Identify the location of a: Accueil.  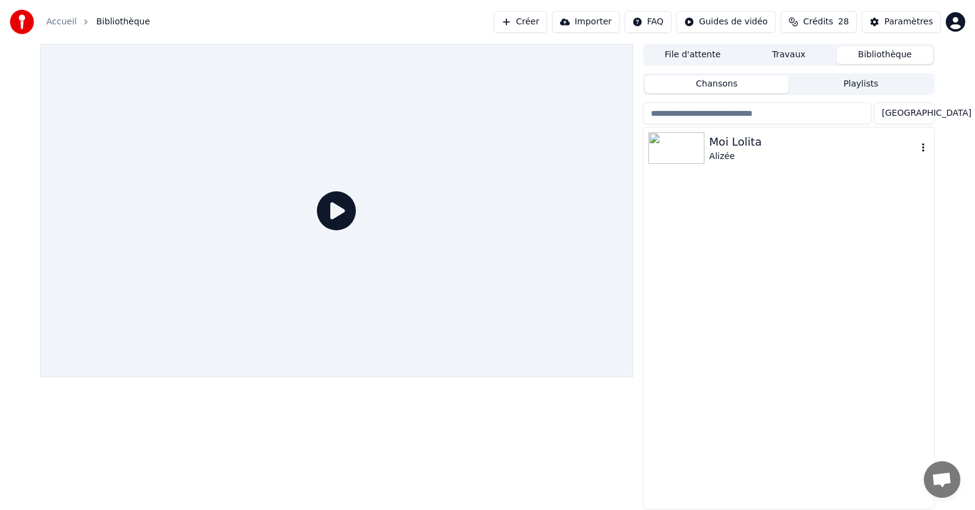
(62, 22).